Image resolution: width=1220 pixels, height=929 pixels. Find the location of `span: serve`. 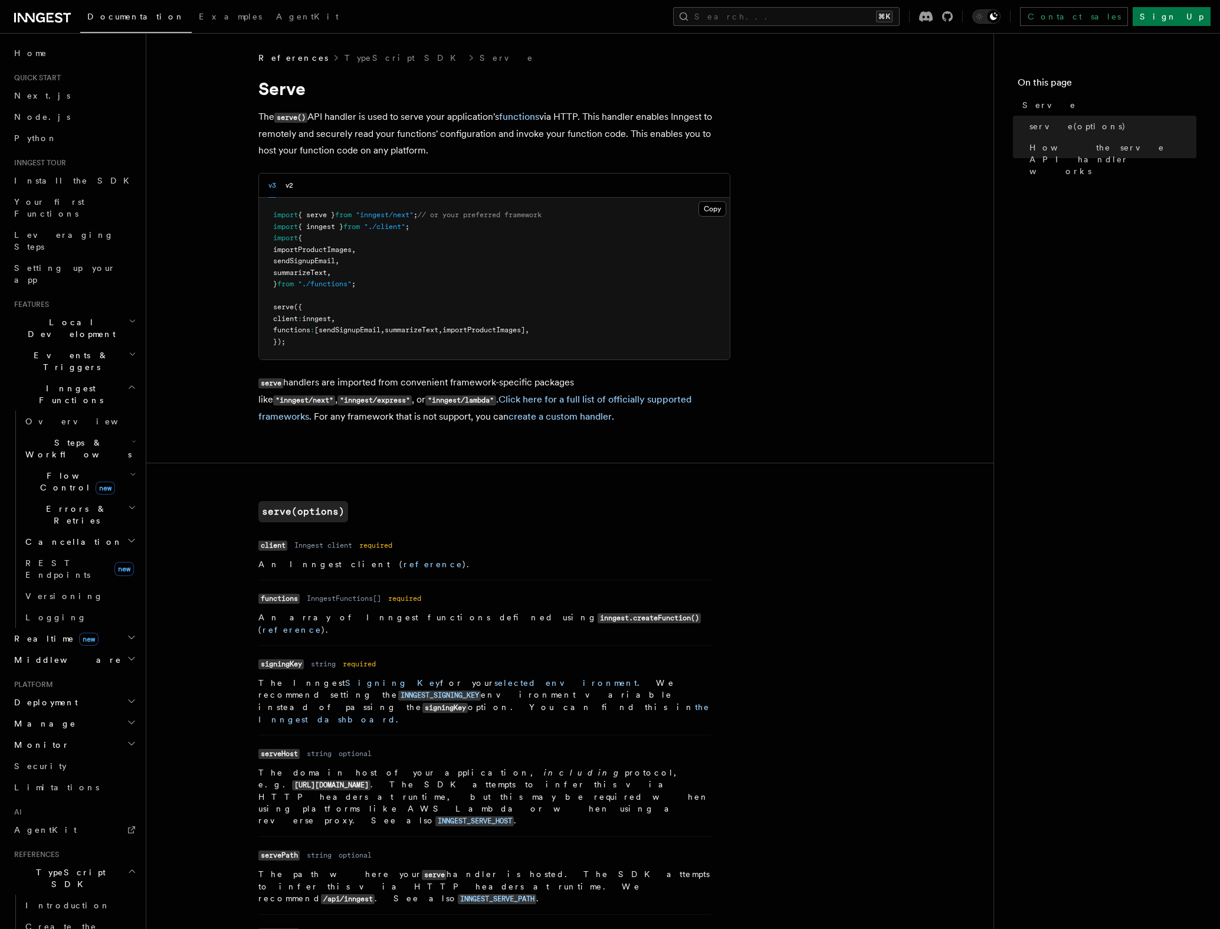

span: serve is located at coordinates (283, 307).